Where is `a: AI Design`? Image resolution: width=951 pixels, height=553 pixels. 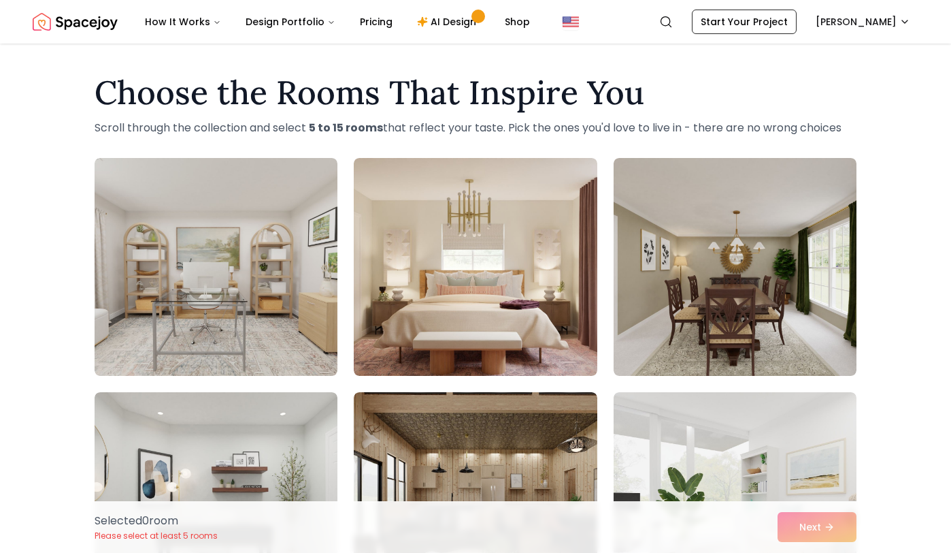
a: AI Design is located at coordinates (449, 22).